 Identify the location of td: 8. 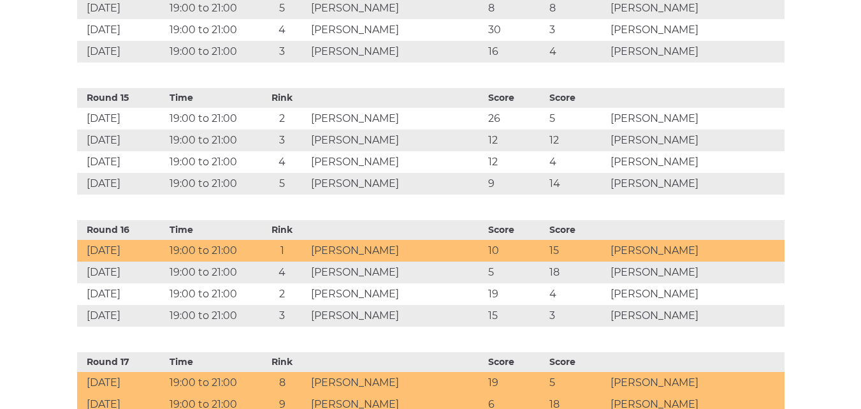
(282, 382).